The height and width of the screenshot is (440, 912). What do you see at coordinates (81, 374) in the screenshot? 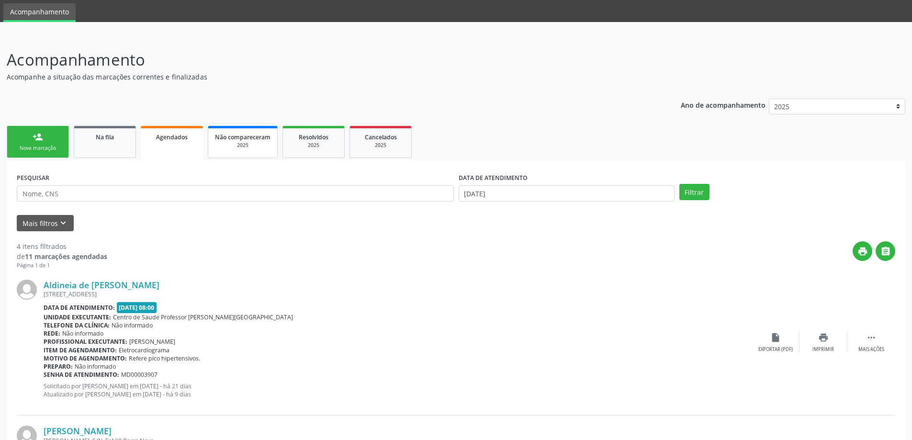
I see `b: Senha de atendimento:` at bounding box center [81, 374].